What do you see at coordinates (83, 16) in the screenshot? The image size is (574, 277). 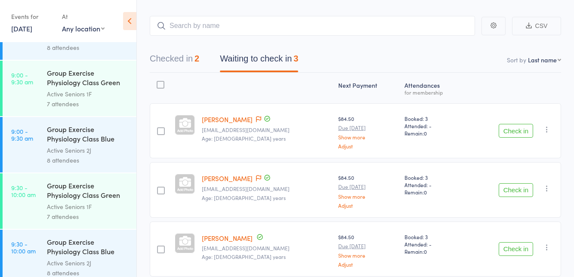 I see `div: At` at bounding box center [83, 16].